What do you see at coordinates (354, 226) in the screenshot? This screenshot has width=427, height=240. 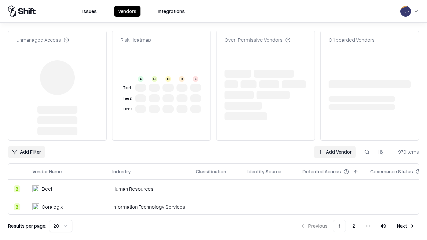 I see `button: 2` at bounding box center [354, 226].